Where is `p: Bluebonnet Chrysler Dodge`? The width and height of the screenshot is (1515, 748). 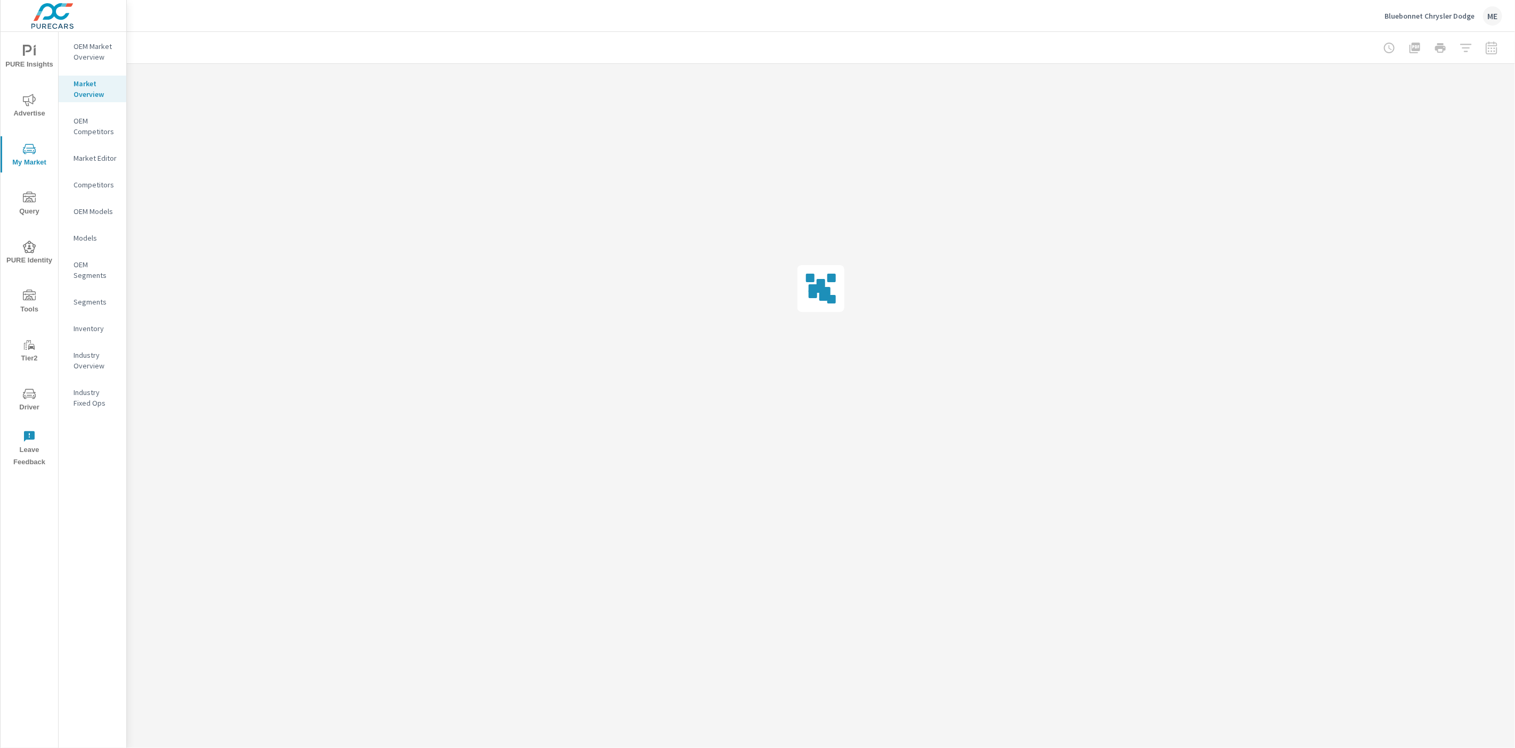 p: Bluebonnet Chrysler Dodge is located at coordinates (1429, 16).